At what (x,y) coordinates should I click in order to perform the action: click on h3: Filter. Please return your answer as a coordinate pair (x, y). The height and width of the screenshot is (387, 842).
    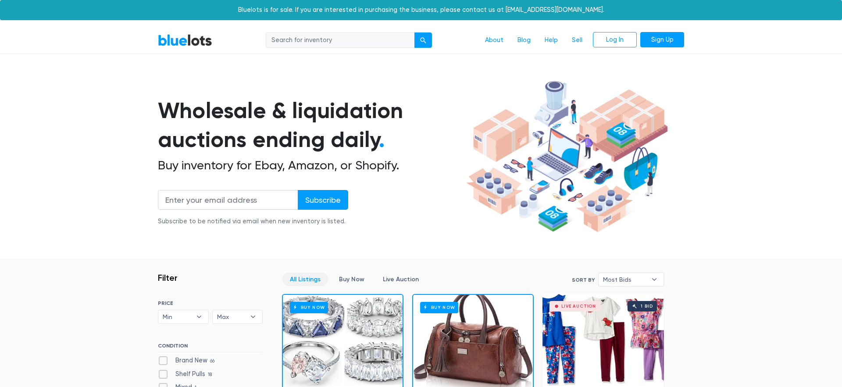
    Looking at the image, I should click on (168, 278).